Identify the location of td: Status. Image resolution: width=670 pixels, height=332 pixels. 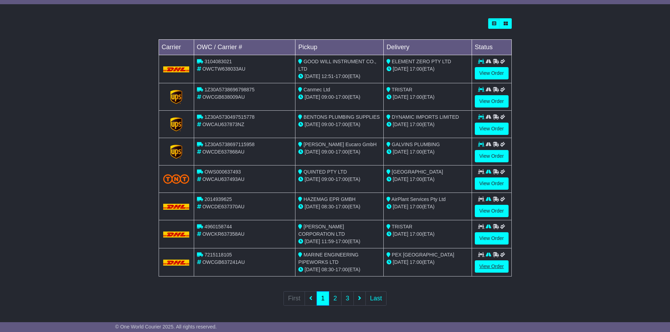
(491, 47).